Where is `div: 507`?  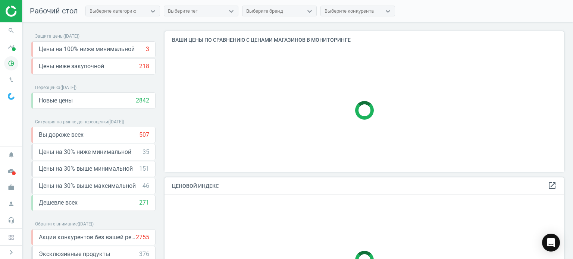
div: 507 is located at coordinates (144, 135).